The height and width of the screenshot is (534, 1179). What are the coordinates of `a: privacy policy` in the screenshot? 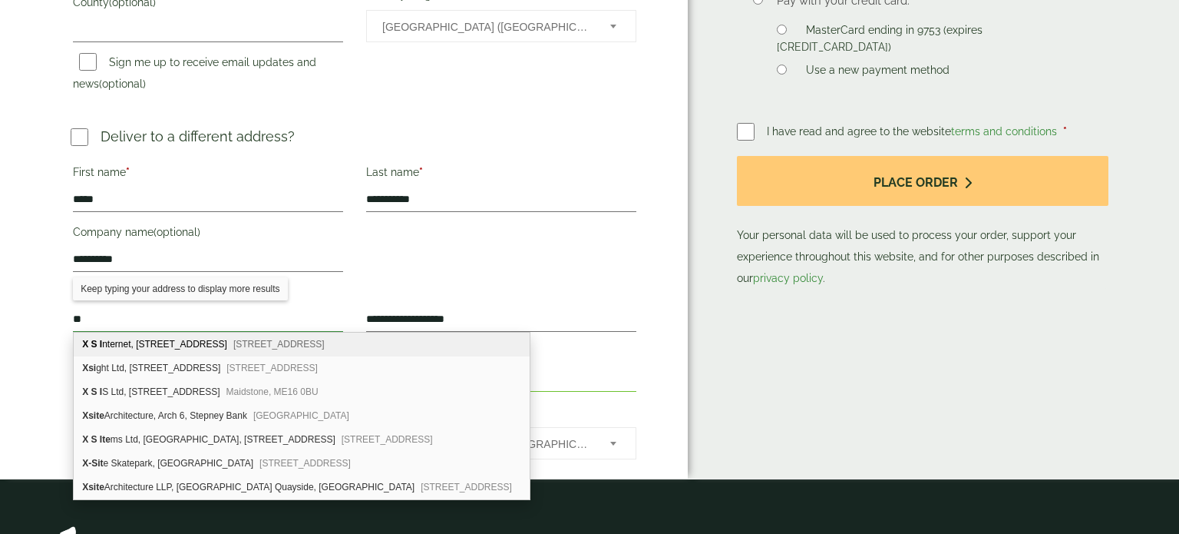 It's located at (788, 278).